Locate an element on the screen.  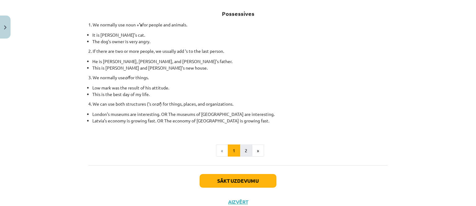
nav: Page navigation example is located at coordinates (238, 150).